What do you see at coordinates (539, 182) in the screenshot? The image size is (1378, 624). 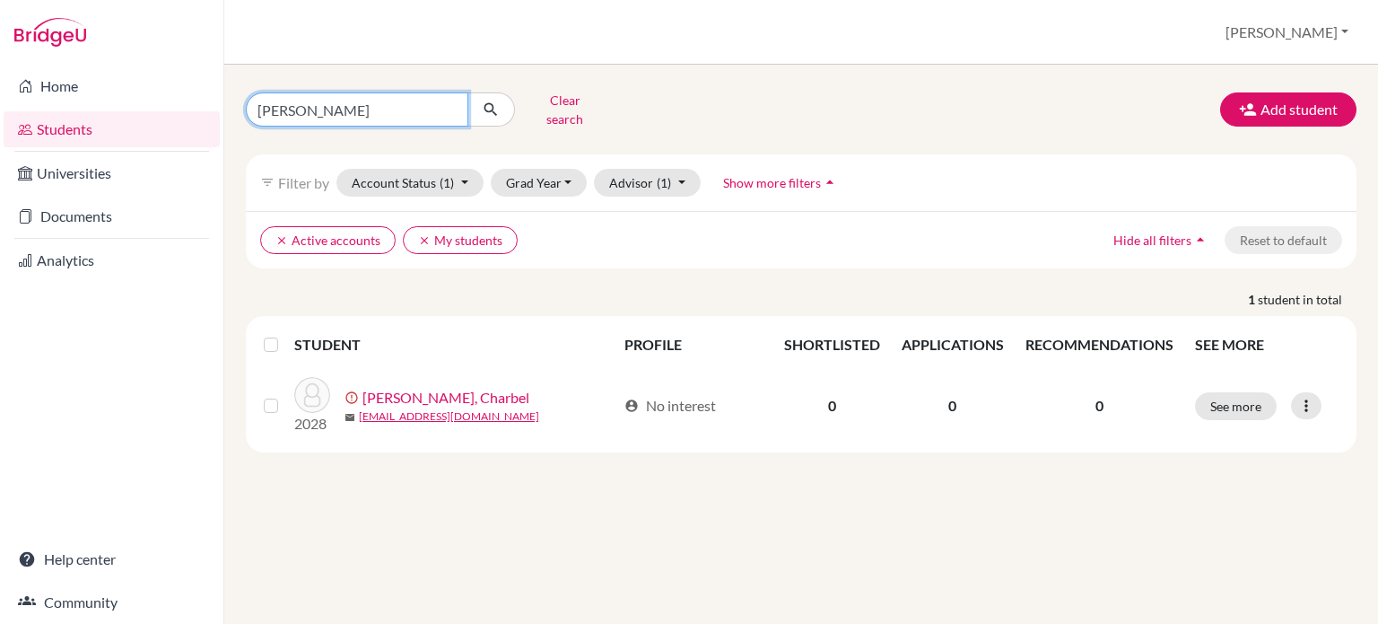 I see `button: Grad Year` at bounding box center [539, 182].